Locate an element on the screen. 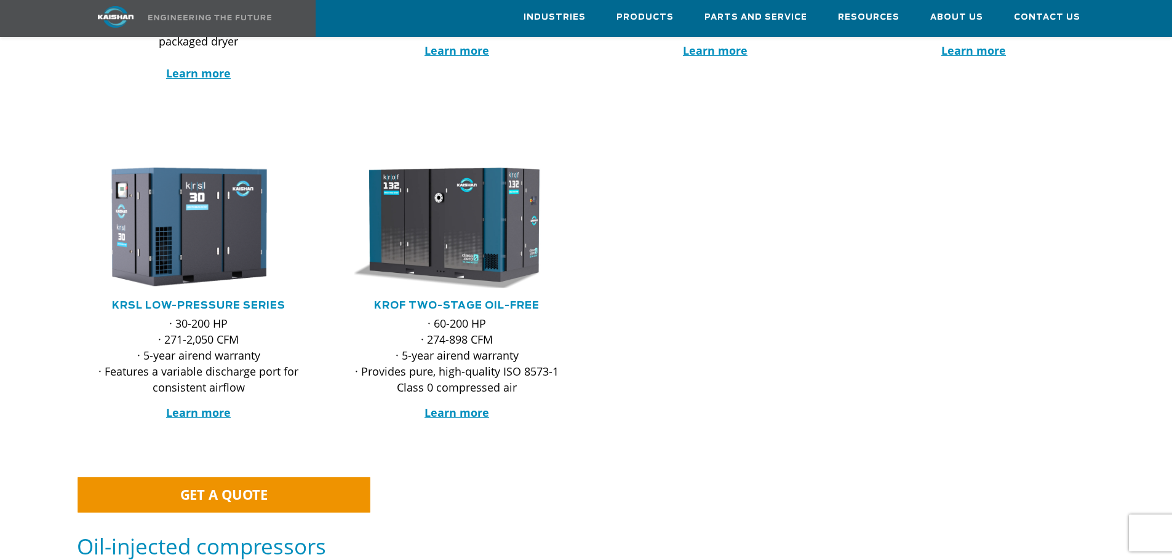  span: Products is located at coordinates (645, 17).